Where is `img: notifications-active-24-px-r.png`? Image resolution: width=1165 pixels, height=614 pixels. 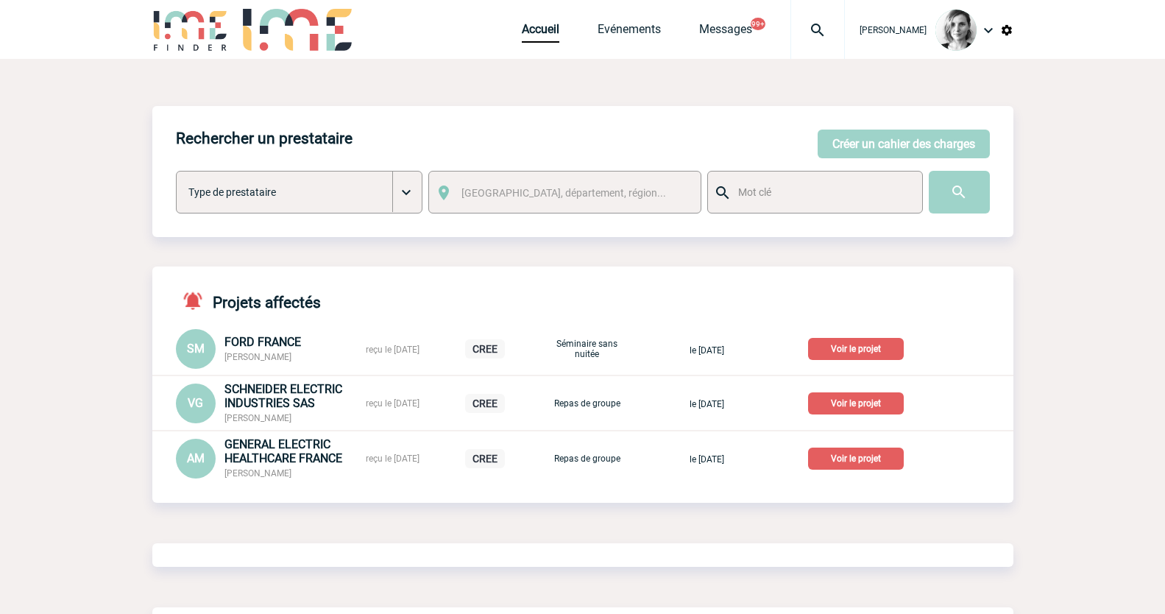
img: notifications-active-24-px-r.png is located at coordinates (197, 300).